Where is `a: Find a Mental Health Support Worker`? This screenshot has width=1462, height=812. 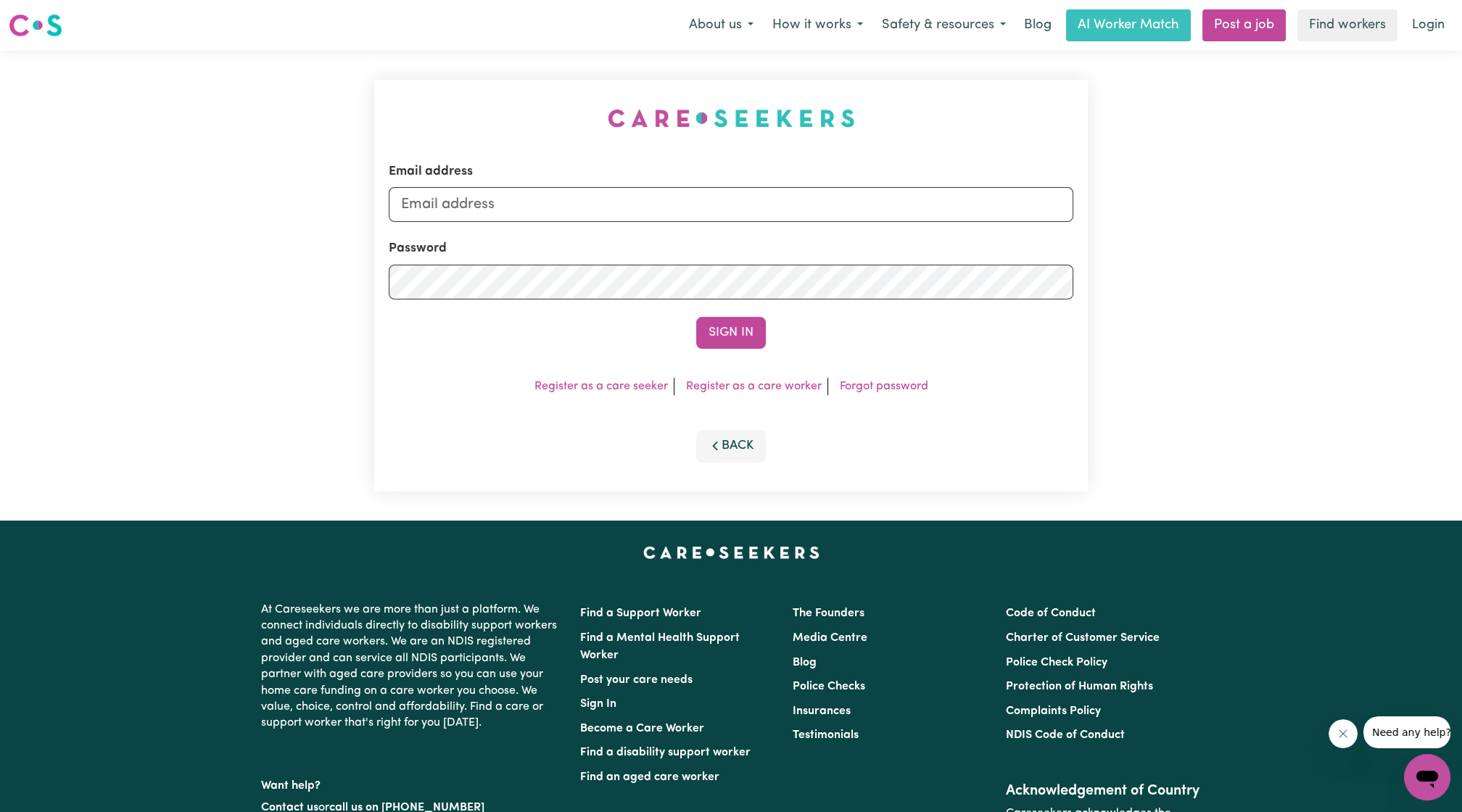
a: Find a Mental Health Support Worker is located at coordinates (660, 647).